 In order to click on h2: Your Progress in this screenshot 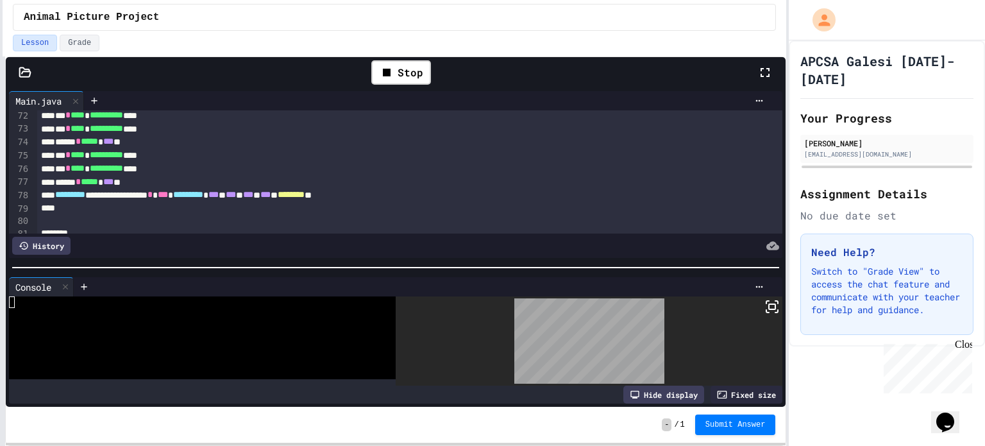, I will do `click(887, 118)`.